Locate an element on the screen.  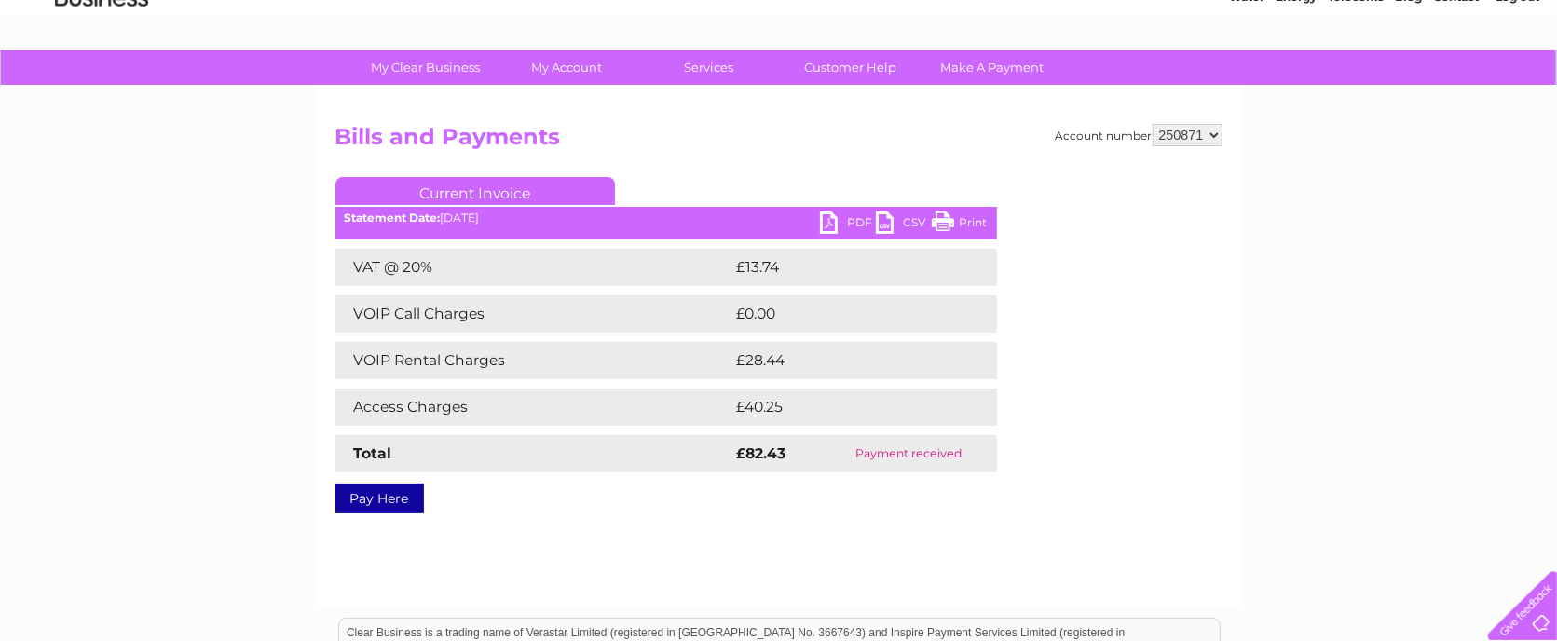
a: Customer Help is located at coordinates (850, 67).